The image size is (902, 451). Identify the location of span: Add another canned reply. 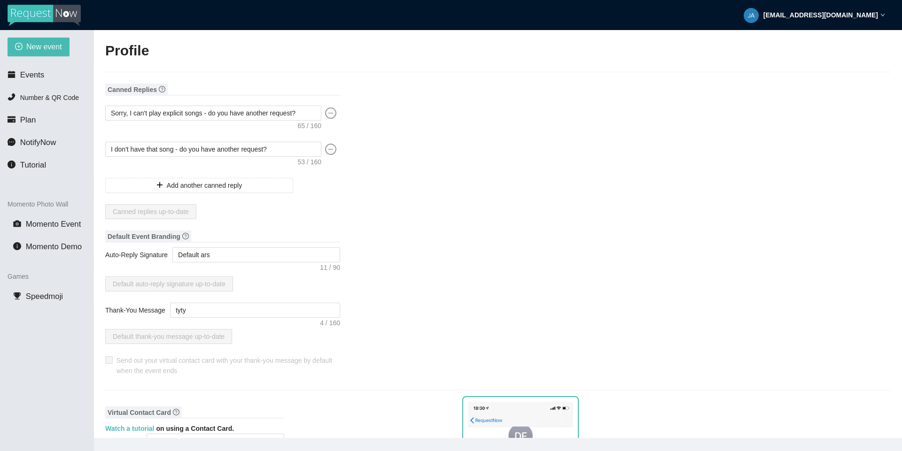
(204, 186).